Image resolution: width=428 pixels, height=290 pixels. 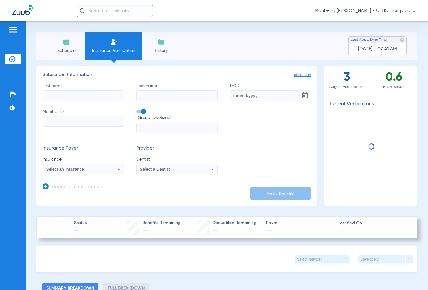 I want to click on div: 0.6, so click(x=394, y=79).